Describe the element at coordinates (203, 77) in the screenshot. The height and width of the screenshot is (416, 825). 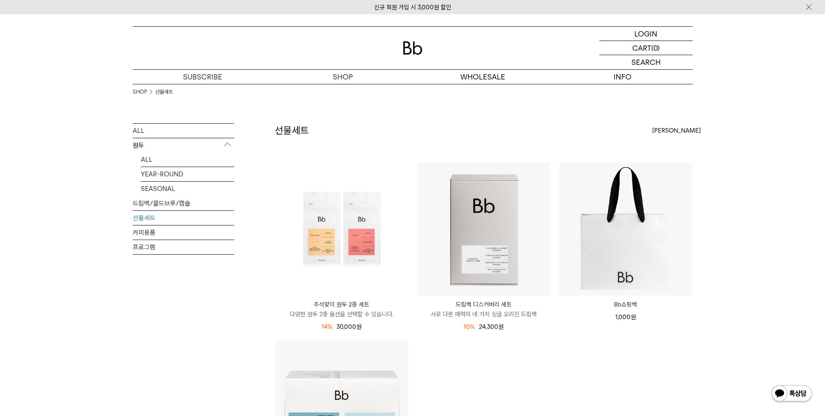
I see `a: SUBSCRIBE` at that location.